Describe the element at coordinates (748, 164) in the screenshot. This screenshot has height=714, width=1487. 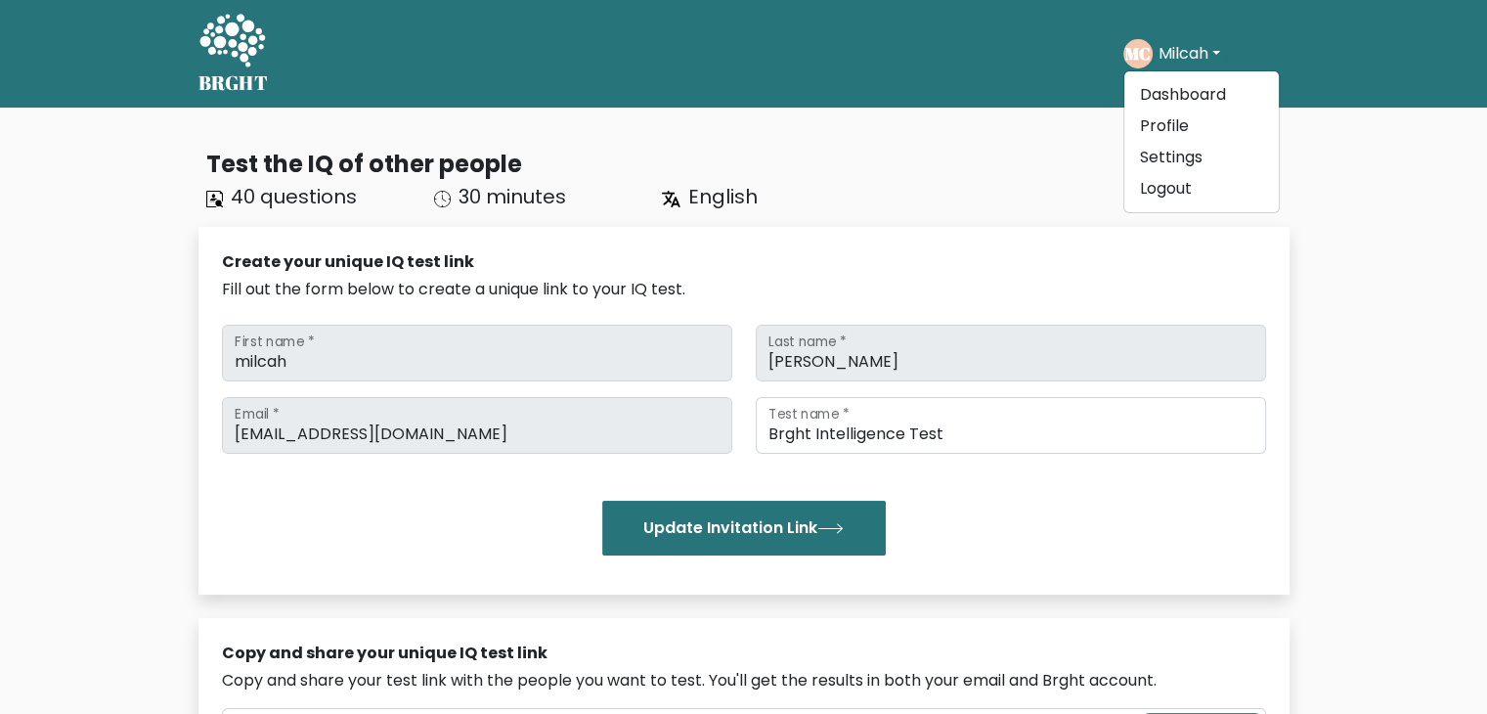
I see `div: Test the IQ of other people` at that location.